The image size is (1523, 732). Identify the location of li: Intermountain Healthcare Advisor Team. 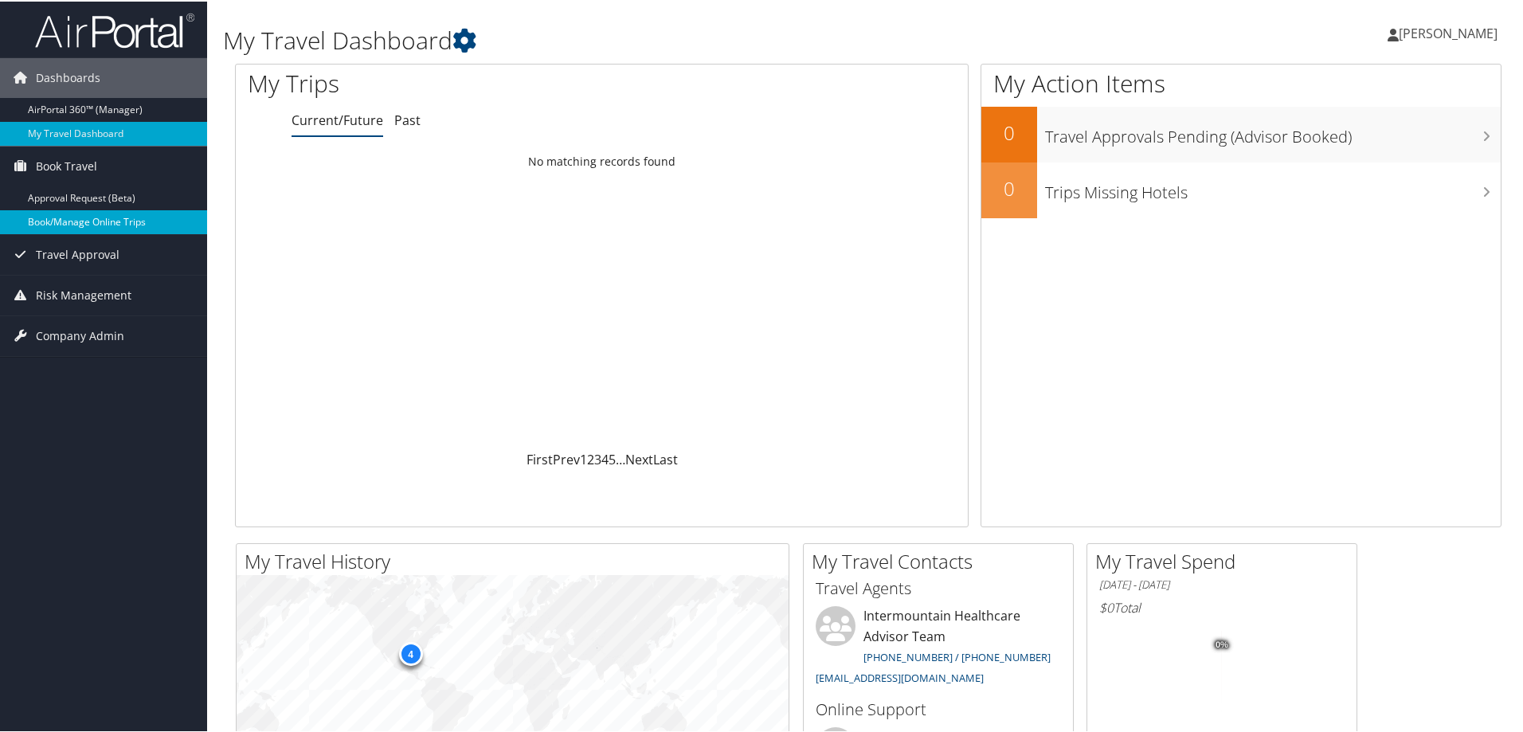
(938, 647).